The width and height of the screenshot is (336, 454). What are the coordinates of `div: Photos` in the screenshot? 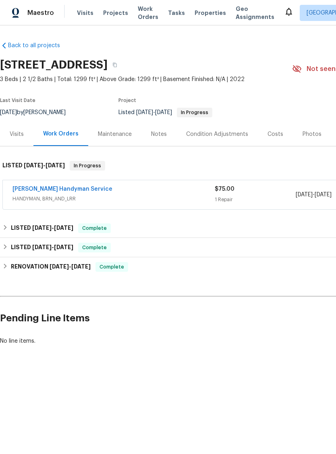 It's located at (312, 134).